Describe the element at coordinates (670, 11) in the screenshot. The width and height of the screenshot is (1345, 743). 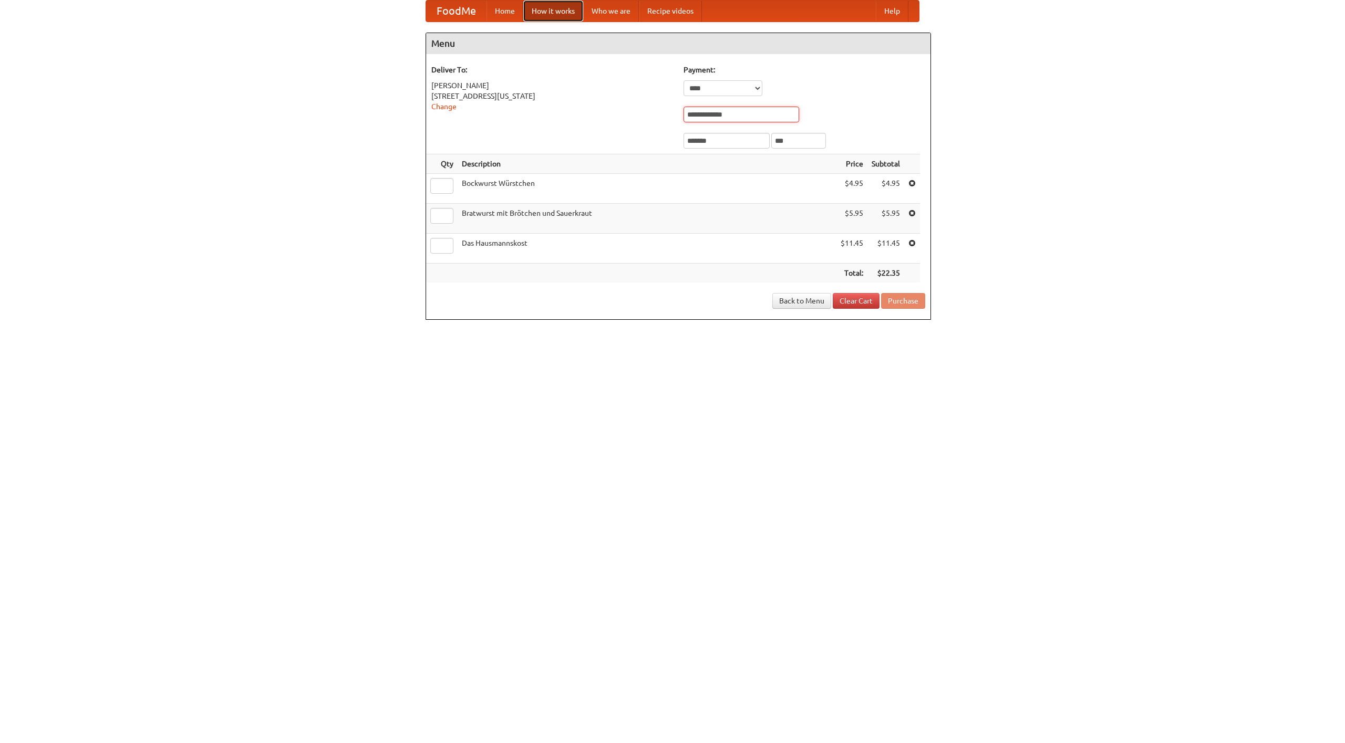
I see `a: Recipe videos` at that location.